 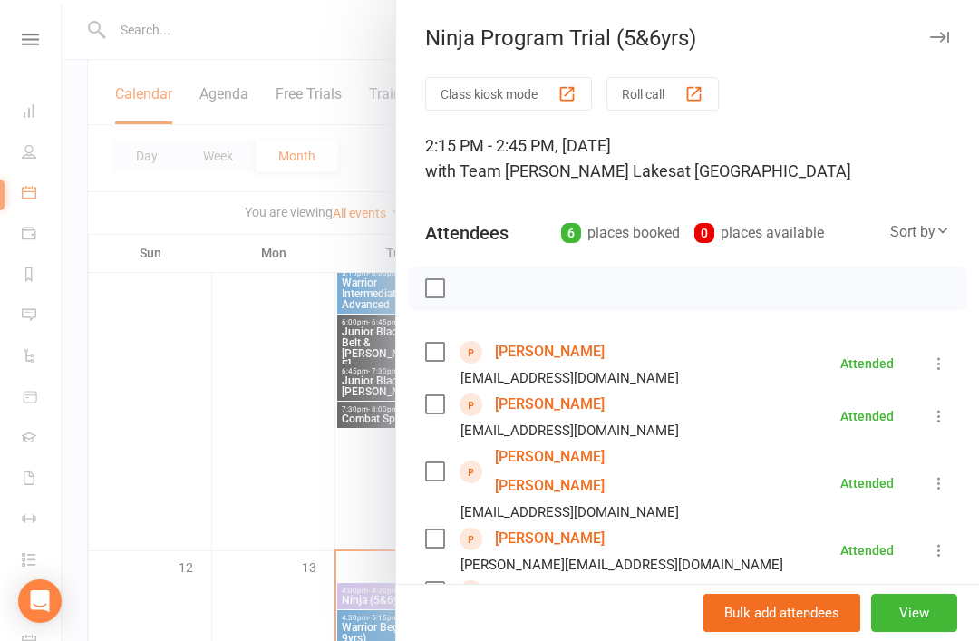 I want to click on button: Class kiosk mode, so click(x=508, y=93).